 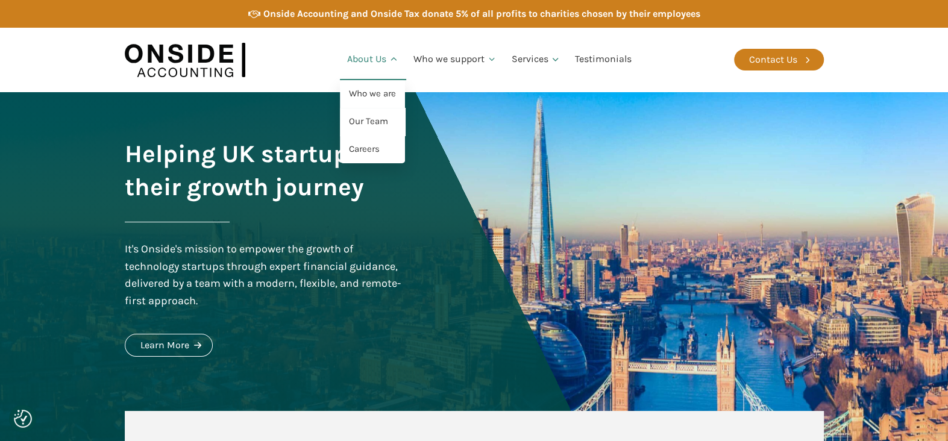 I want to click on div: Contact Us, so click(x=773, y=60).